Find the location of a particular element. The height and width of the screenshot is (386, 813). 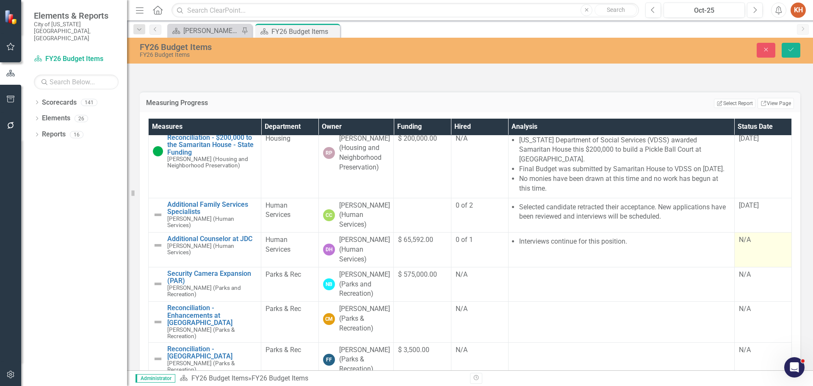

span: Administrator is located at coordinates (155, 378).